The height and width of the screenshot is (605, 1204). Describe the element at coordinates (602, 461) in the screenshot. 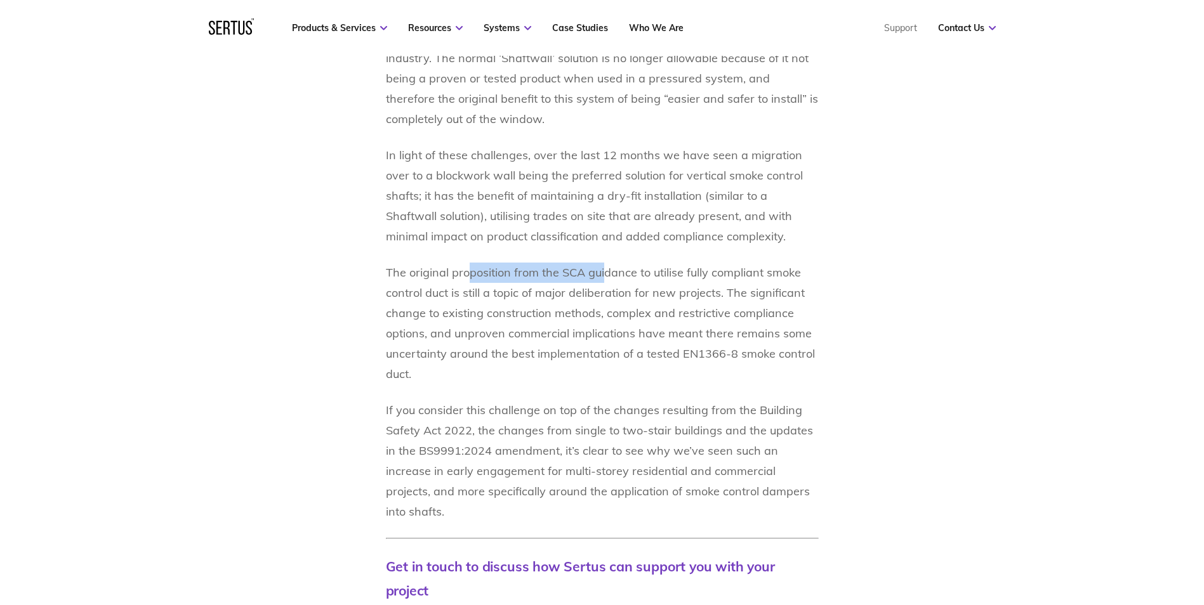

I see `p: If you consider this challenge on top of the changes resulting from the Building Safety Act 2022,...` at that location.